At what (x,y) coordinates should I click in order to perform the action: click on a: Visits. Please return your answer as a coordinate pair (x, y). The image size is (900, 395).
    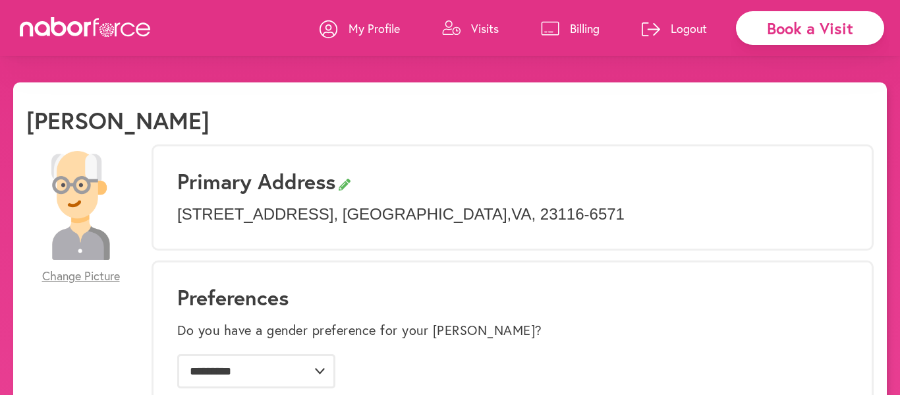
    Looking at the image, I should click on (470, 28).